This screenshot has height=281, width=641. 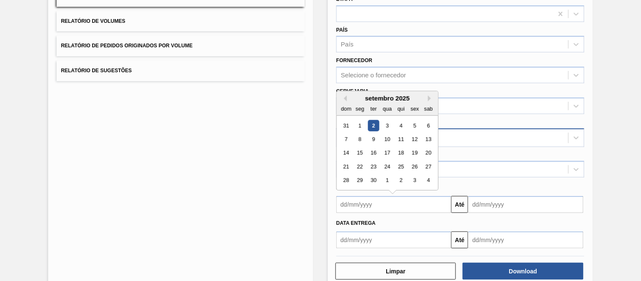 What do you see at coordinates (414, 125) in the screenshot?
I see `div: Choose sexta-feira, 5 de setembro de 2025` at bounding box center [414, 125].